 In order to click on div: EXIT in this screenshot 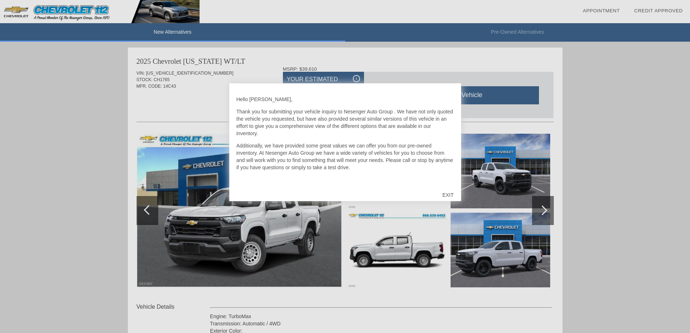, I will do `click(448, 195)`.